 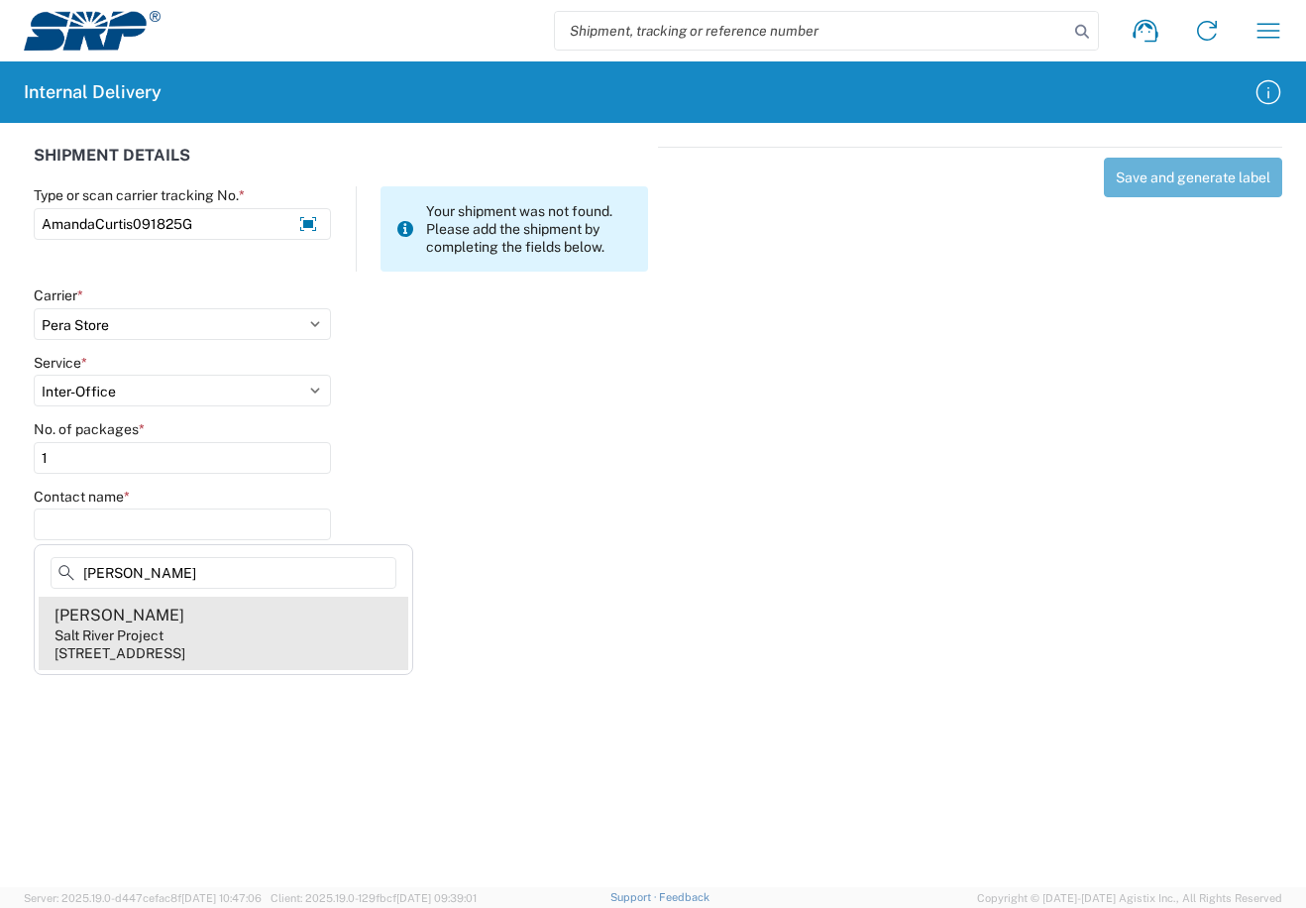 I want to click on div: SHIPMENT DETAILS, so click(x=341, y=166).